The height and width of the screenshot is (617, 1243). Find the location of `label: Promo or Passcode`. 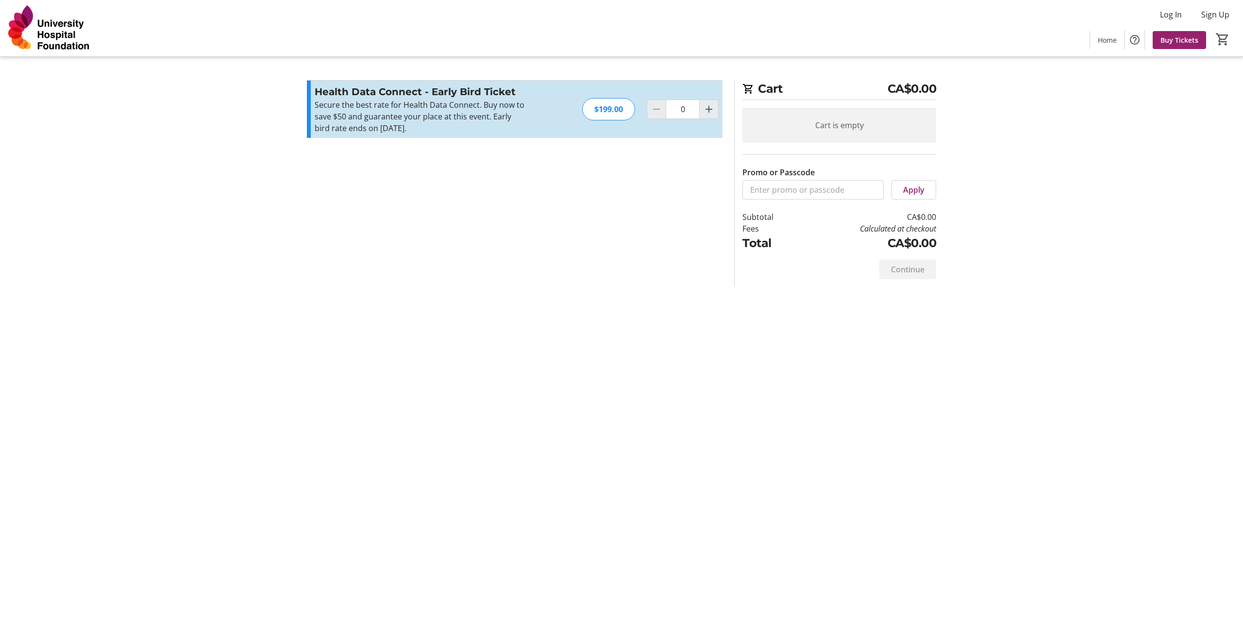

label: Promo or Passcode is located at coordinates (779, 172).